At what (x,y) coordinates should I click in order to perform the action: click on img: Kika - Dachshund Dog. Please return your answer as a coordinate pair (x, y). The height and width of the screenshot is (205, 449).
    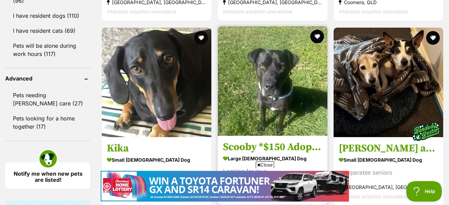
    Looking at the image, I should click on (156, 82).